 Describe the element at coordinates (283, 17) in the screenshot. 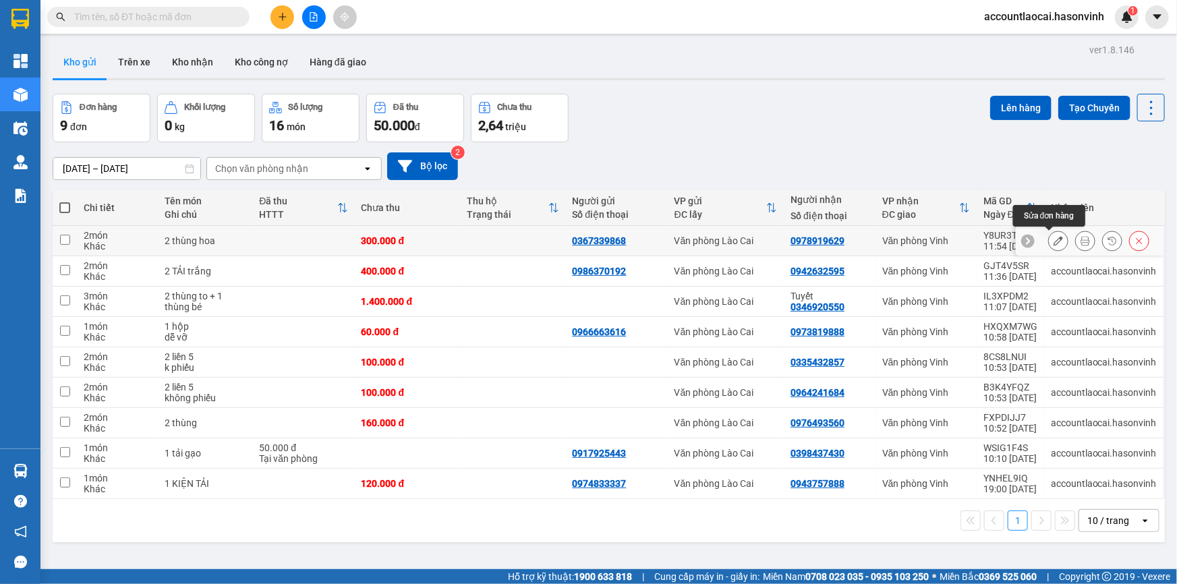

I see `span: plus` at that location.